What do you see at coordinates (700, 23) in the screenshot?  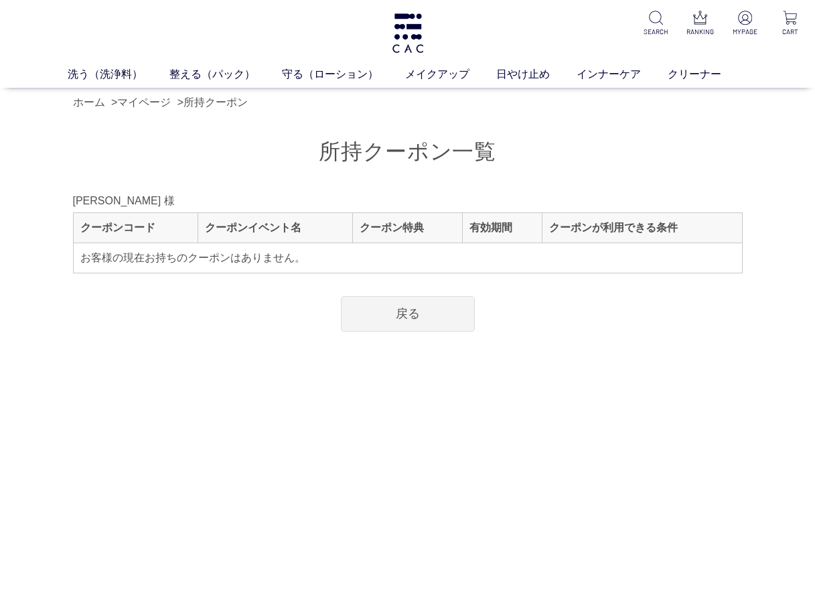 I see `a: RANKING` at bounding box center [700, 23].